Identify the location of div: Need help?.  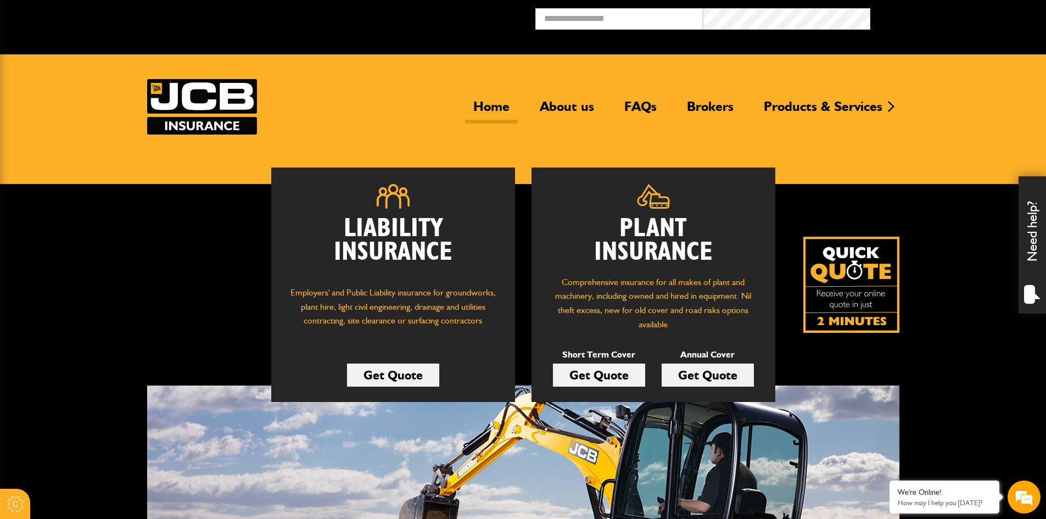
(1032, 245).